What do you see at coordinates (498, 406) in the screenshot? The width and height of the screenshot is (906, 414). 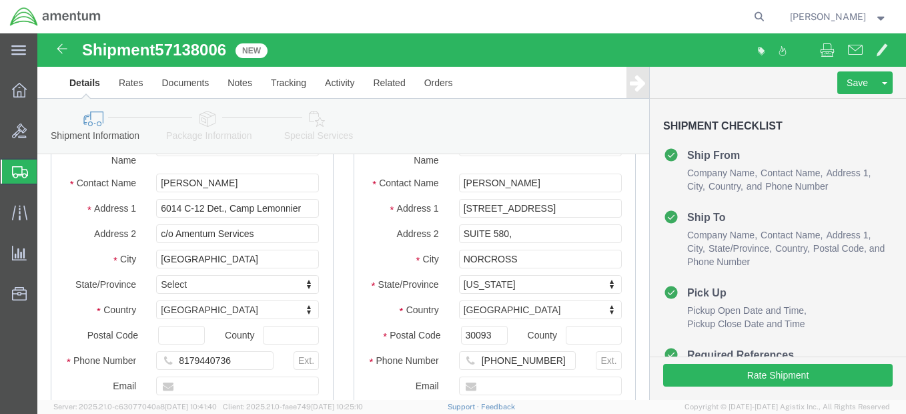 I see `a: Feedback` at bounding box center [498, 406].